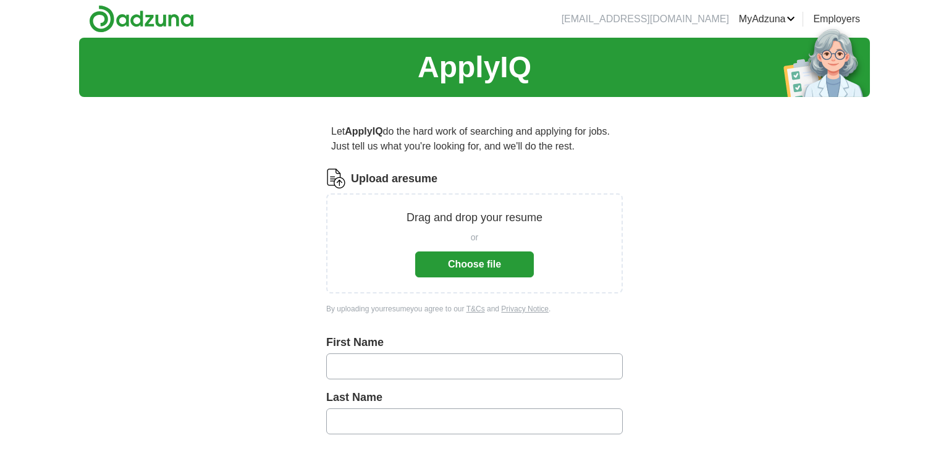 This screenshot has height=451, width=949. Describe the element at coordinates (363, 131) in the screenshot. I see `strong: ApplyIQ` at that location.